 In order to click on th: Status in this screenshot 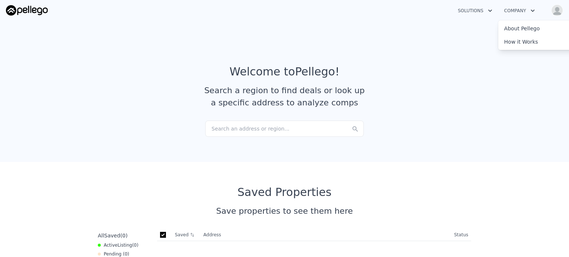, I will do `click(461, 235)`.